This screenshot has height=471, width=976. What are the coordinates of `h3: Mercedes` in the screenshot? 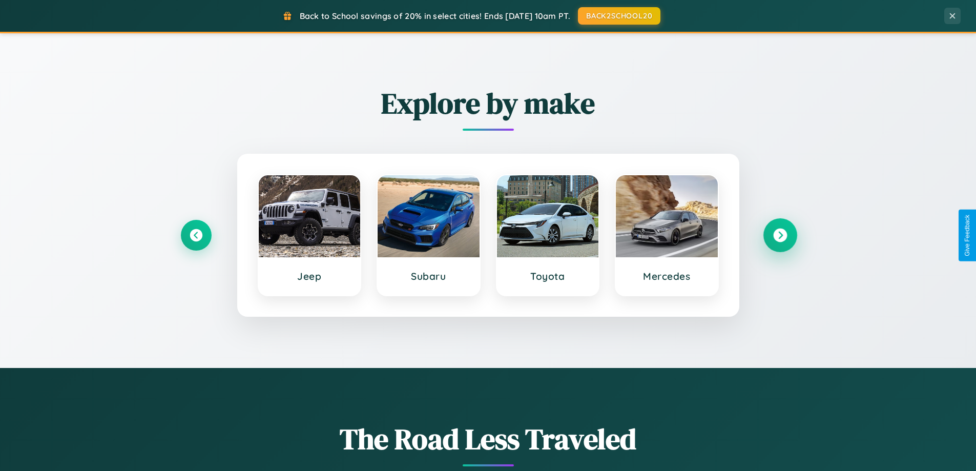 It's located at (666, 276).